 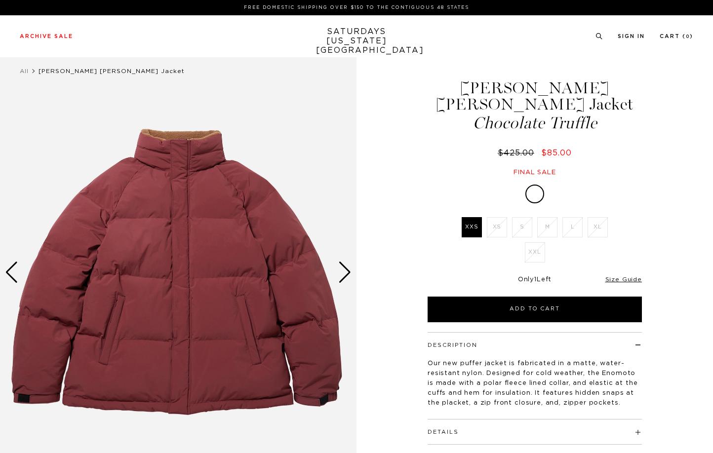 What do you see at coordinates (357, 7) in the screenshot?
I see `p: FREE DOMESTIC SHIPPING OVER $150 TO THE CONTIGUOUS 48 STATES` at bounding box center [357, 7].